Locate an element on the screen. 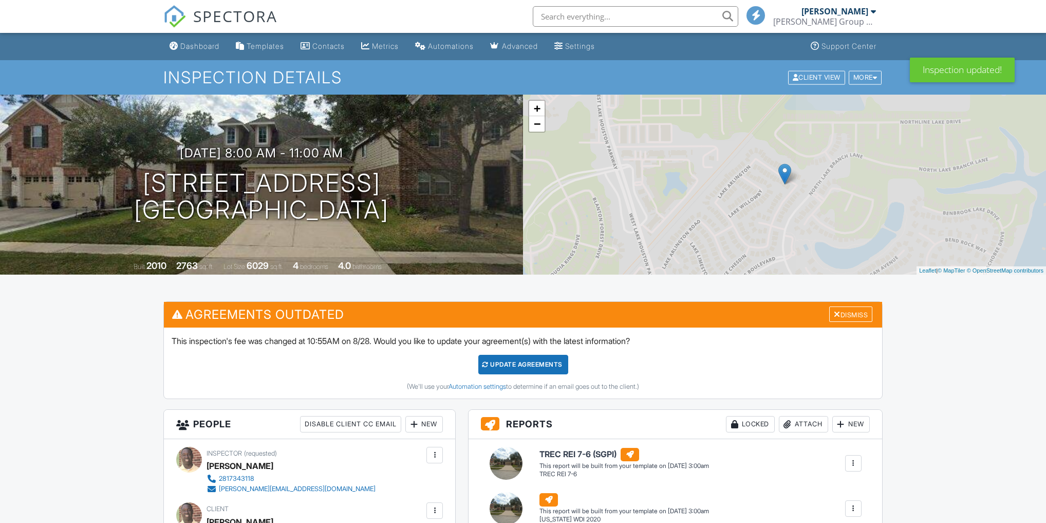 The height and width of the screenshot is (523, 1046). div: 2010 is located at coordinates (156, 265).